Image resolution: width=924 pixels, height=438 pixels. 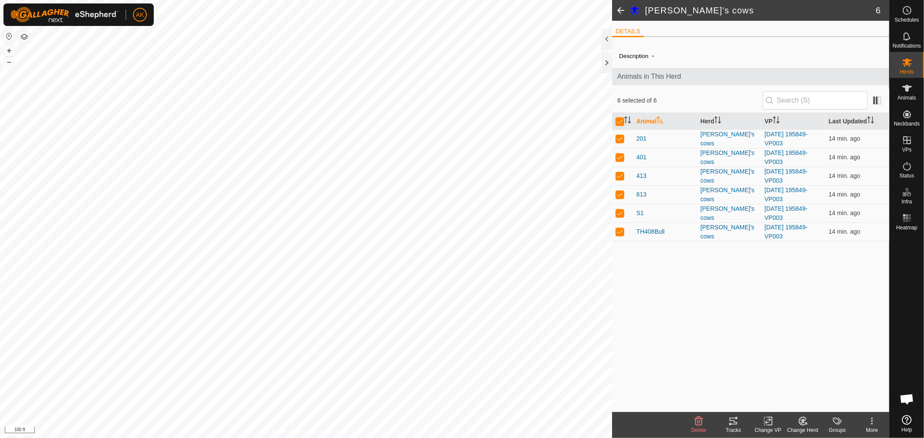 I want to click on th: Last Updated, so click(x=857, y=121).